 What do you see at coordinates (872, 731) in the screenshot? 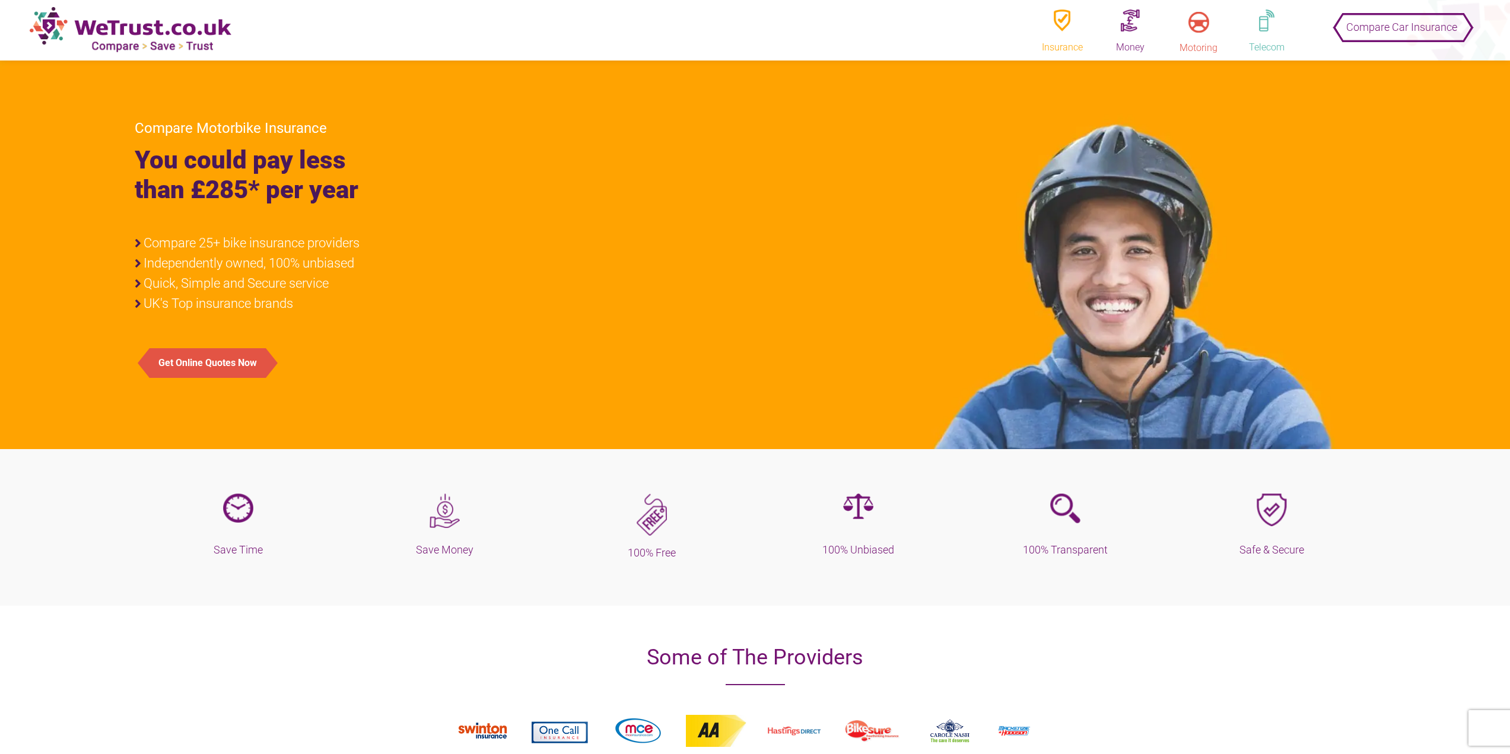
I see `img: bikesure_ds.gif` at bounding box center [872, 731].